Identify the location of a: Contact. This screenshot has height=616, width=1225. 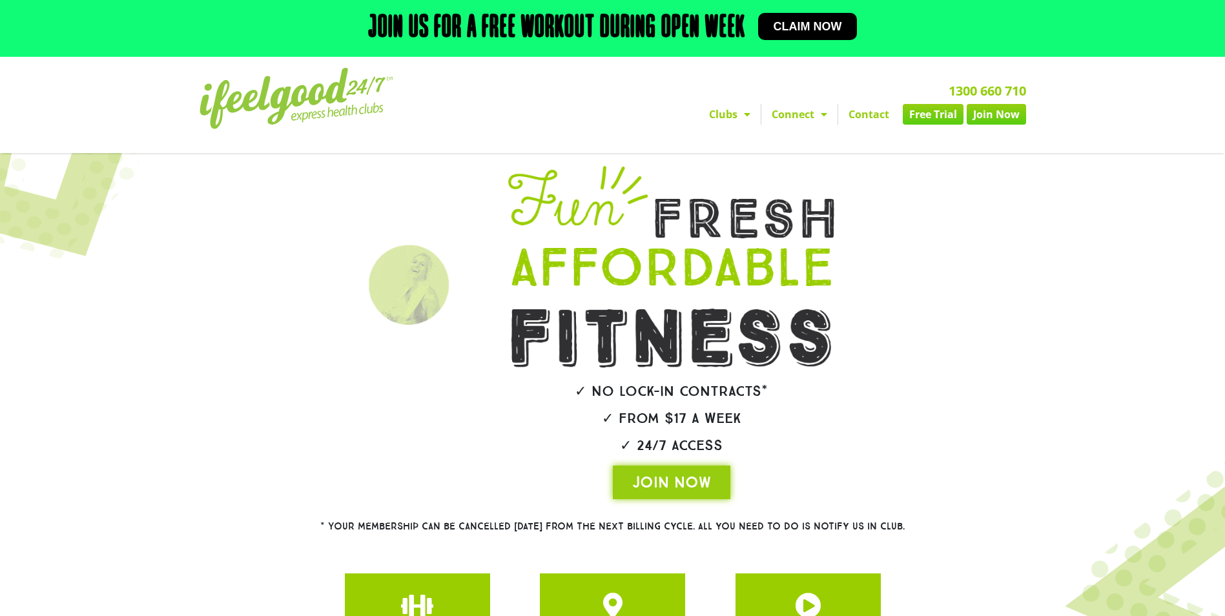
(868, 114).